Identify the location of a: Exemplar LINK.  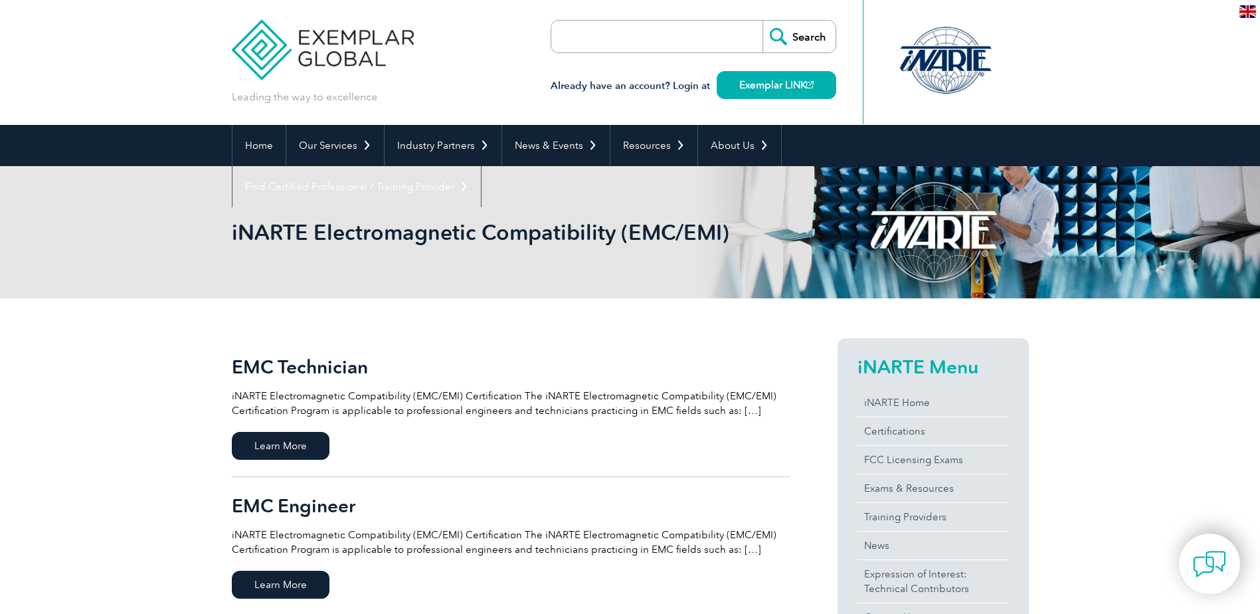
(777, 85).